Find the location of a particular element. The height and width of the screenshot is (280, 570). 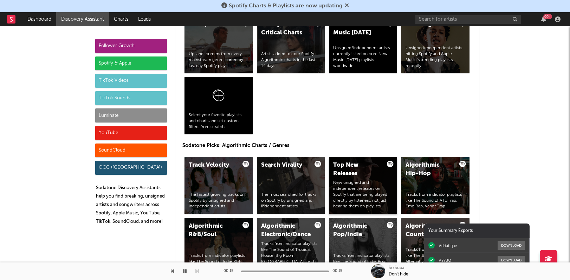

div: Luminate is located at coordinates (131, 116).